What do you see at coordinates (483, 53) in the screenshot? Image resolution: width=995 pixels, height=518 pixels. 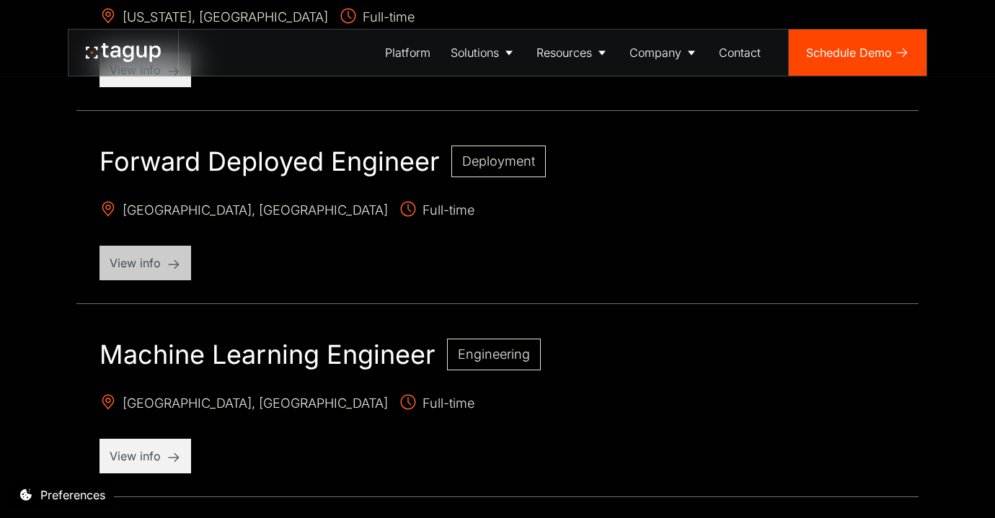 I see `a: Solutions` at bounding box center [483, 53].